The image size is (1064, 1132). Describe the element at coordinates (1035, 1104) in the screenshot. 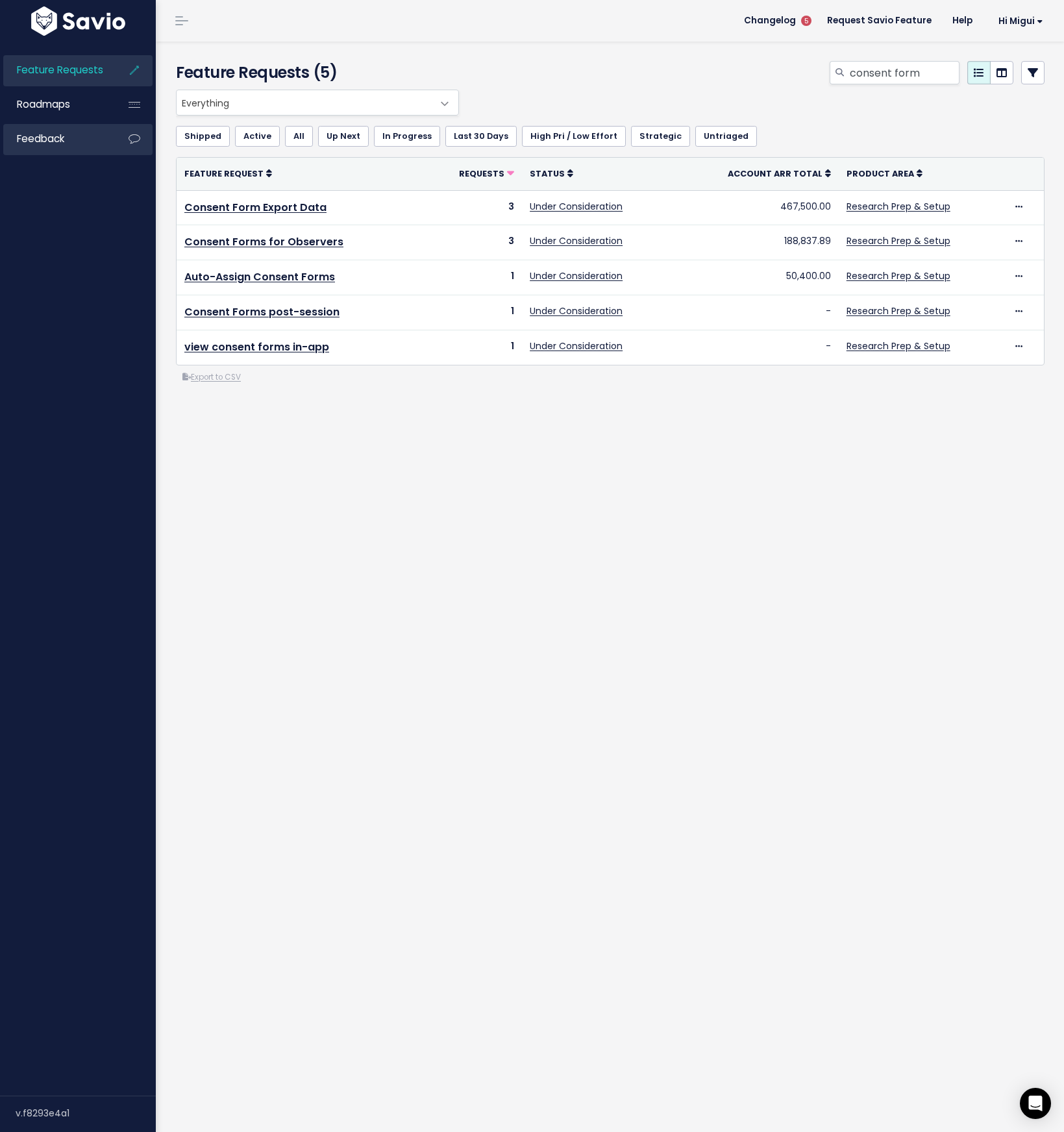

I see `div: Open Intercom Messenger` at that location.